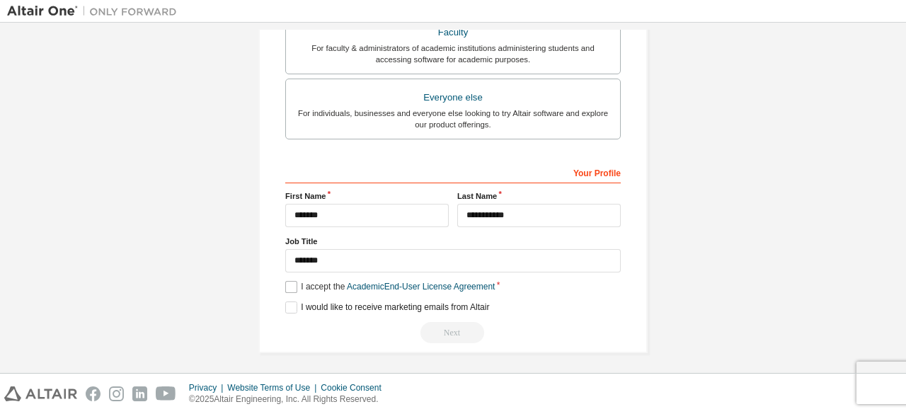 The image size is (906, 414). I want to click on div: Read and acccept EULA to continue, so click(453, 333).